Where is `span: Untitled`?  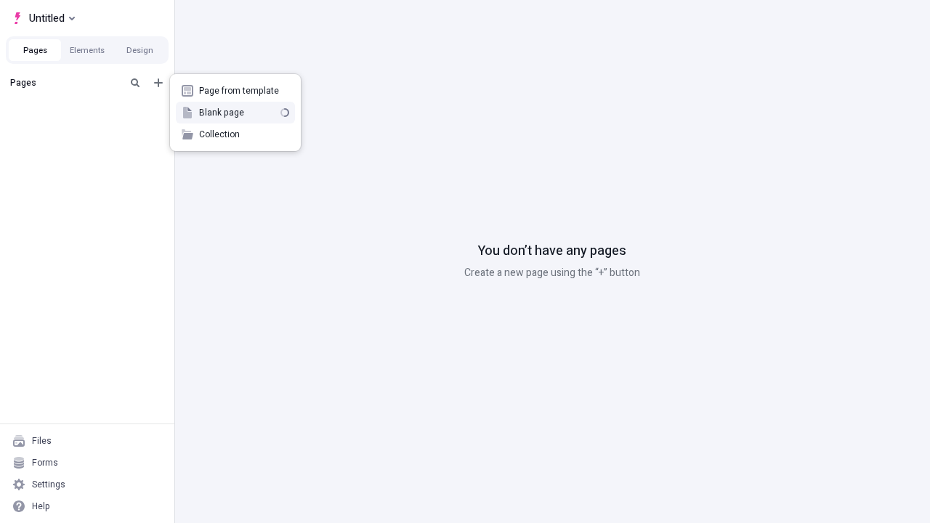 span: Untitled is located at coordinates (46, 18).